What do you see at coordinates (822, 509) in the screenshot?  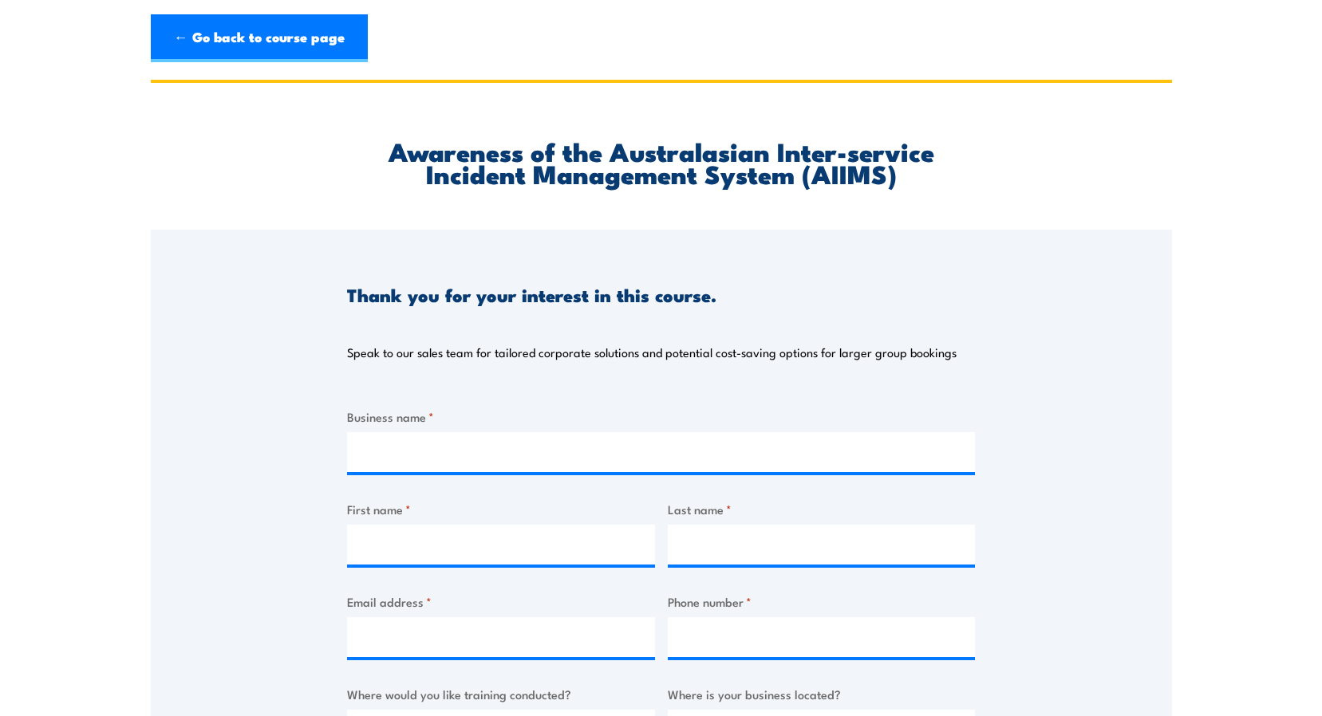 I see `label: Last name` at bounding box center [822, 509].